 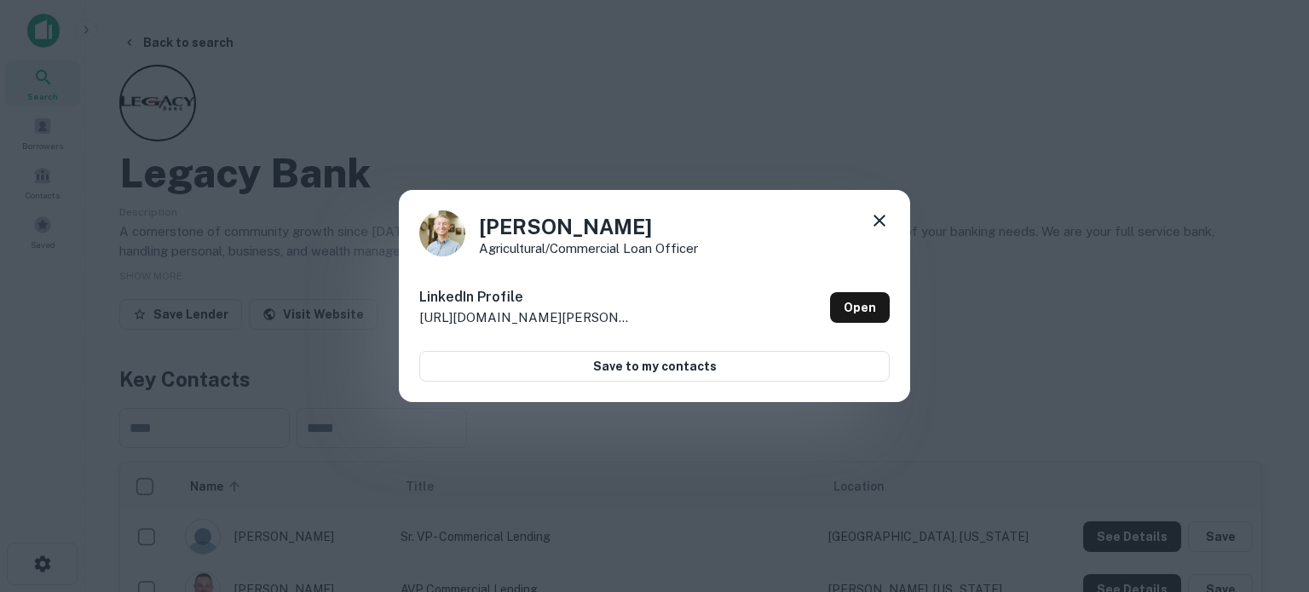 I want to click on img: 1700585472116, so click(x=442, y=234).